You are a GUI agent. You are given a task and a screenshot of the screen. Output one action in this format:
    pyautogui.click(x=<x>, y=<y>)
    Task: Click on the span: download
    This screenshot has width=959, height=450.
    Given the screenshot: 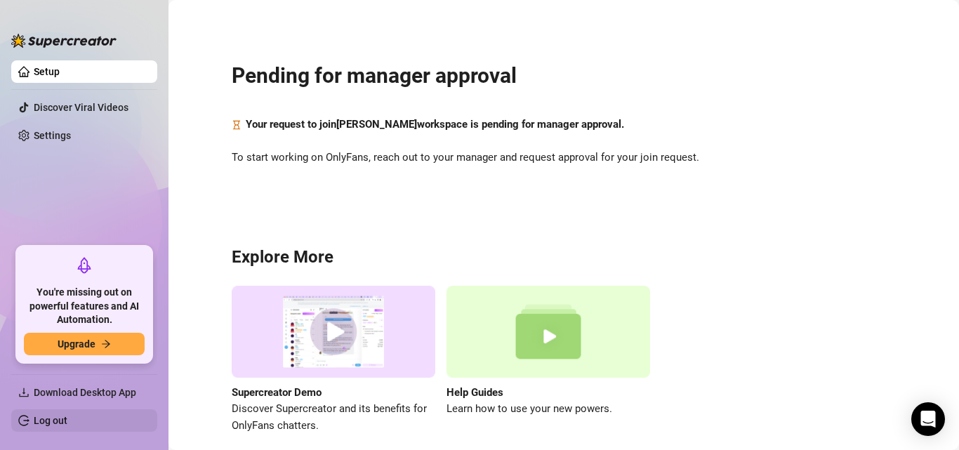 What is the action you would take?
    pyautogui.click(x=24, y=393)
    